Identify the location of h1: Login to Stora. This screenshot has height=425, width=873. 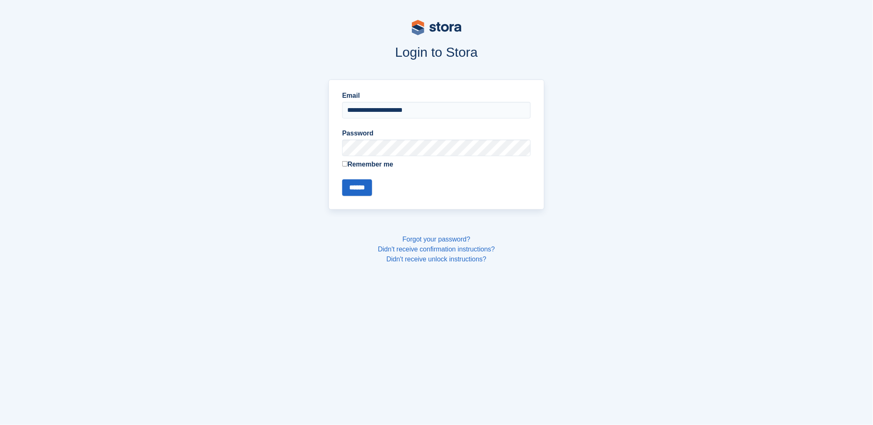
(437, 52).